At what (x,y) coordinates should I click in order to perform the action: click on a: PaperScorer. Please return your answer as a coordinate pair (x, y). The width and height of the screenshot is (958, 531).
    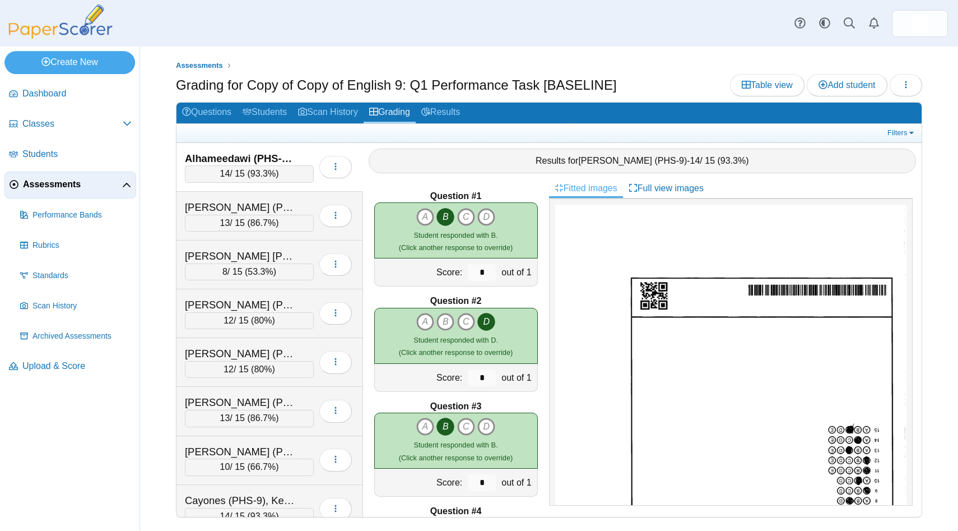
    Looking at the image, I should click on (61, 35).